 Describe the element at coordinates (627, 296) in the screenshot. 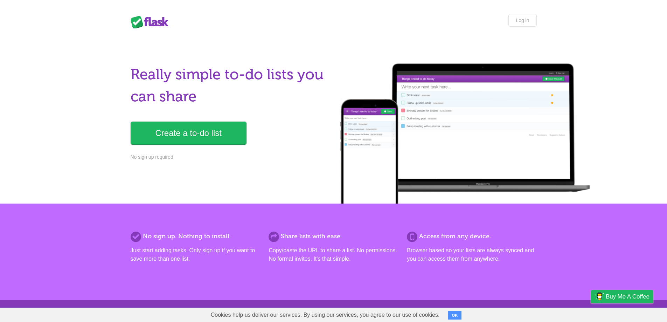

I see `span: Buy me a coffee` at that location.